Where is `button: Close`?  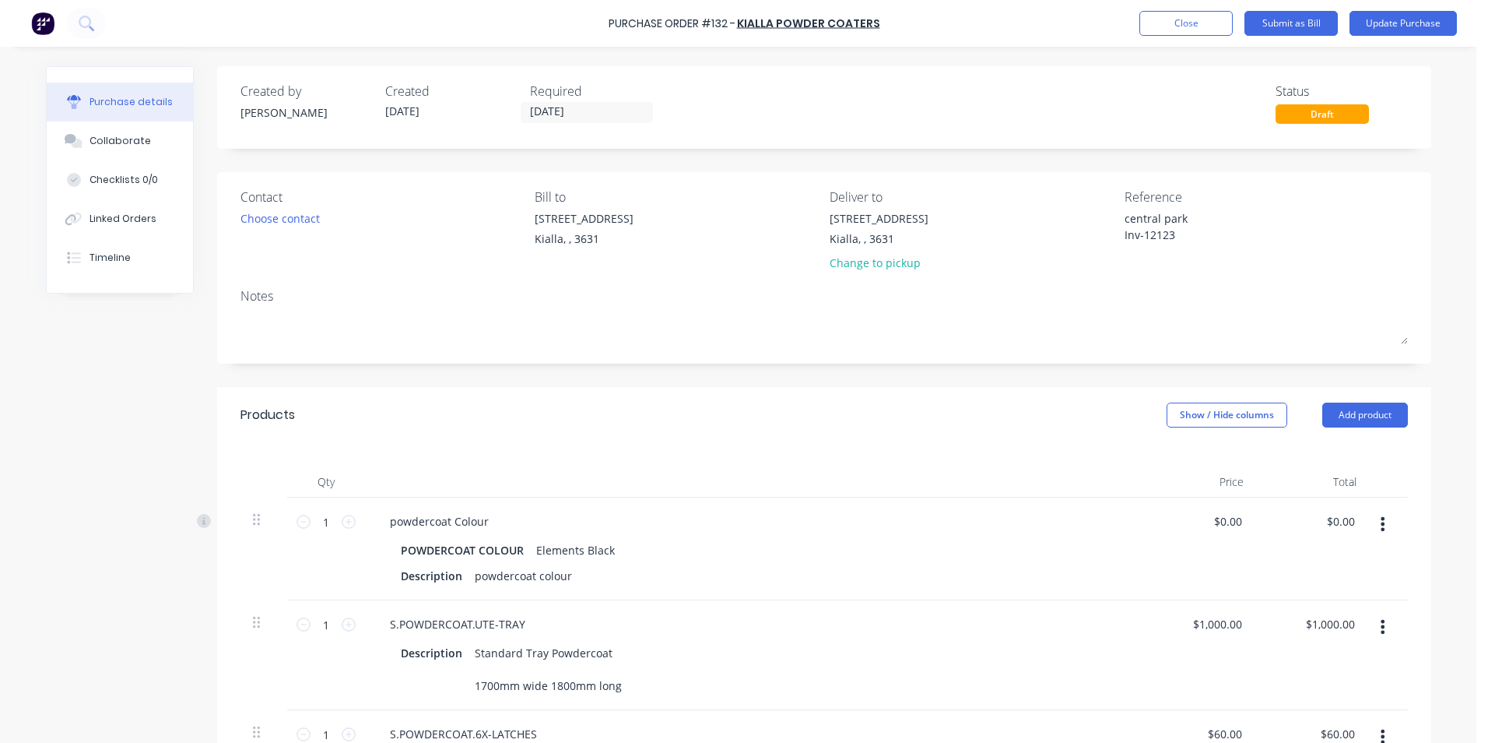
button: Close is located at coordinates (1186, 23).